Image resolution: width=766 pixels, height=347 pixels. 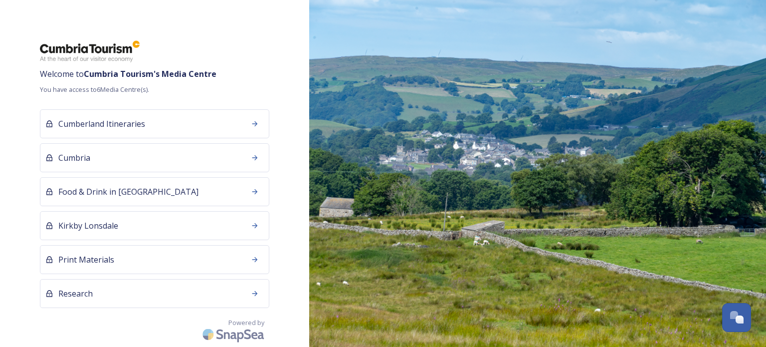 I want to click on a: Cumbria, so click(x=155, y=160).